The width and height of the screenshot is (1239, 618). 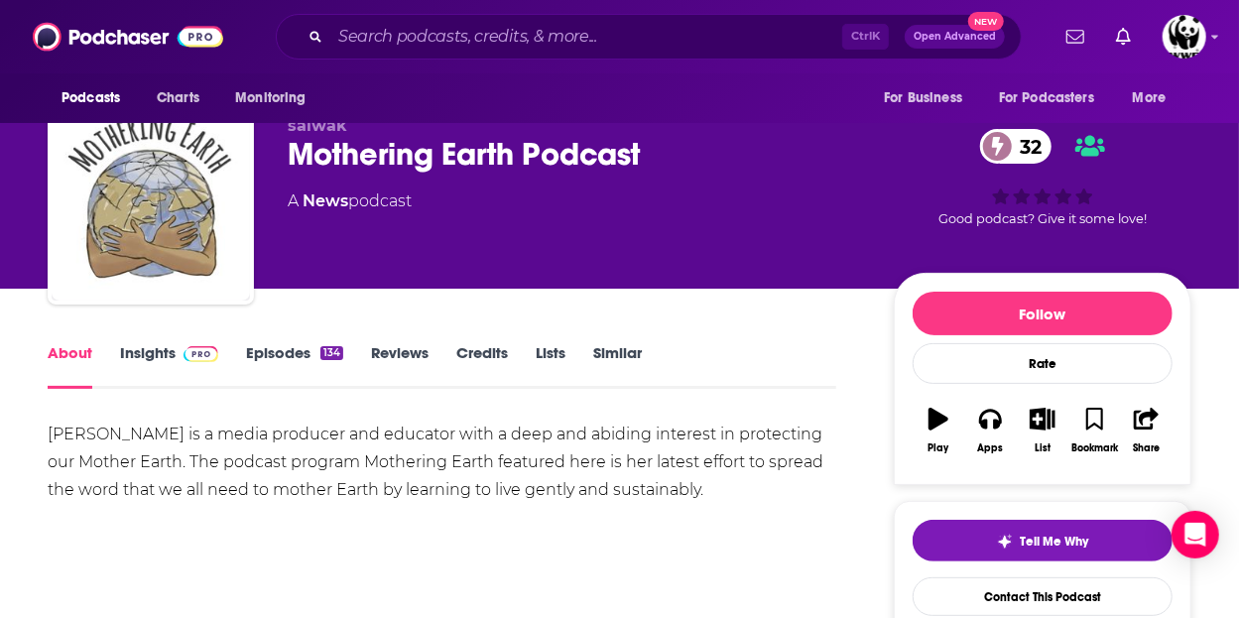 I want to click on div: Rate, so click(x=1043, y=363).